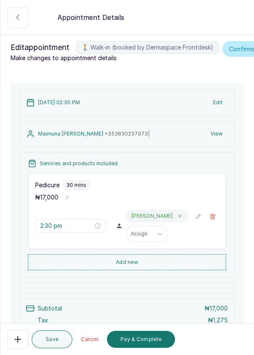  I want to click on p: Subtotal, so click(50, 308).